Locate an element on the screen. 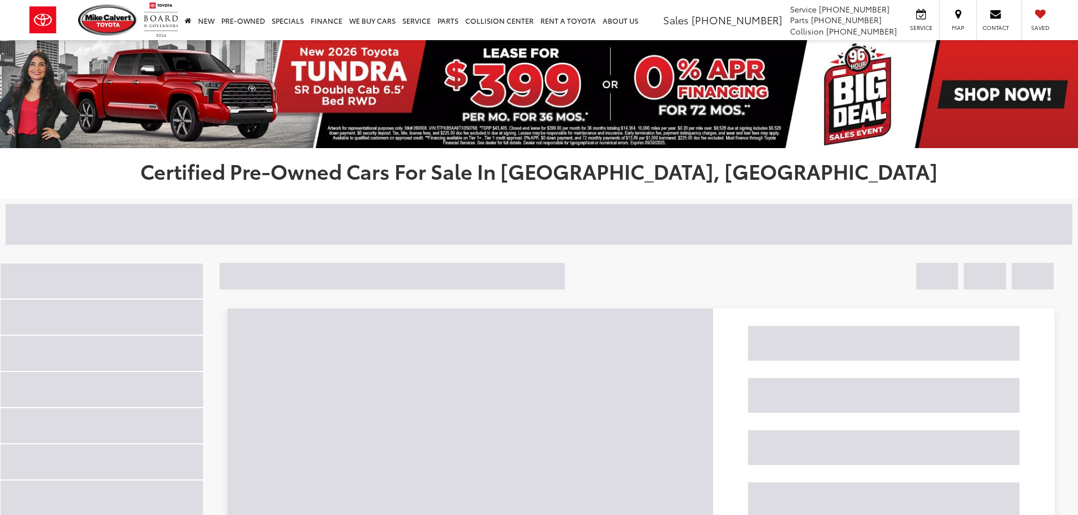 This screenshot has width=1078, height=515. span: Parts is located at coordinates (799, 20).